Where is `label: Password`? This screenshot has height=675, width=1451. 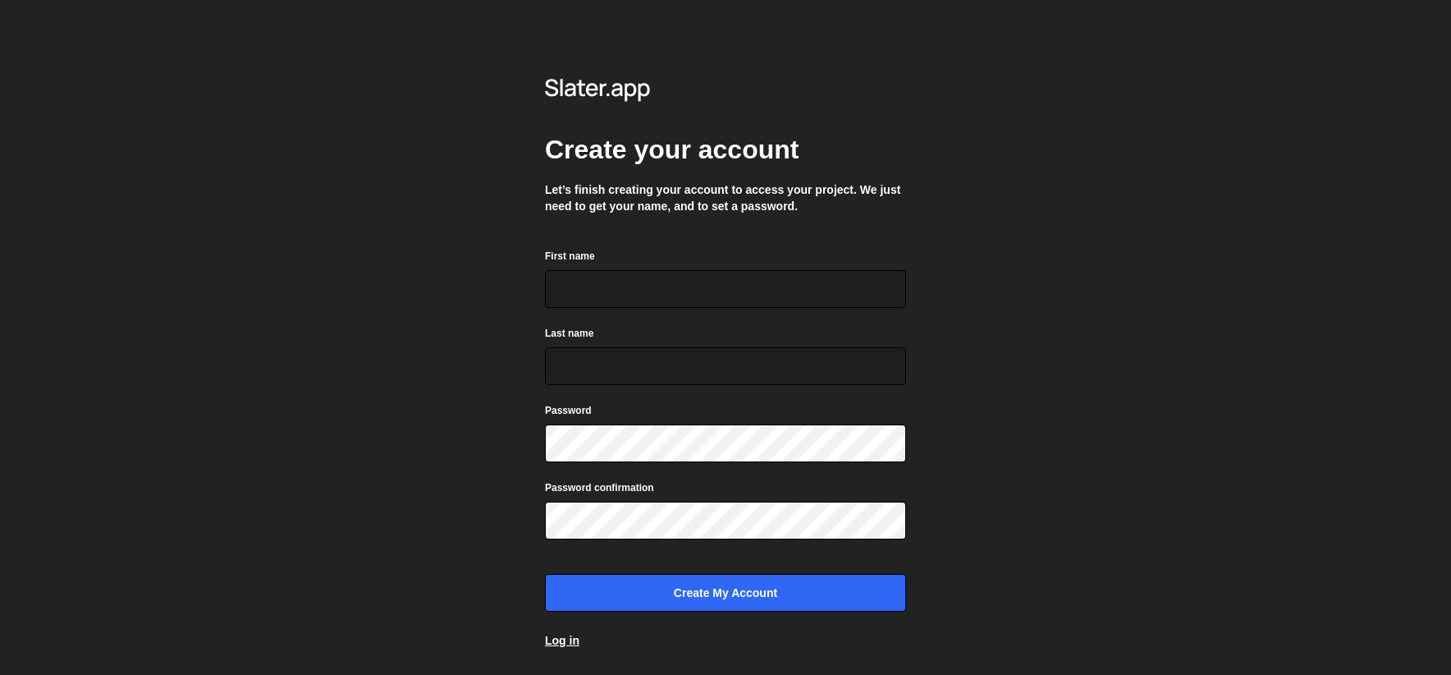 label: Password is located at coordinates (568, 410).